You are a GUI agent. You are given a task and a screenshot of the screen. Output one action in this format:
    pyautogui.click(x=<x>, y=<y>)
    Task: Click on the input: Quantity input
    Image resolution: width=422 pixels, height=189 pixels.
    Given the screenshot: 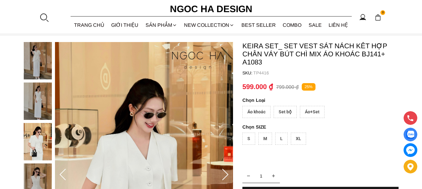 What is the action you would take?
    pyautogui.click(x=261, y=176)
    